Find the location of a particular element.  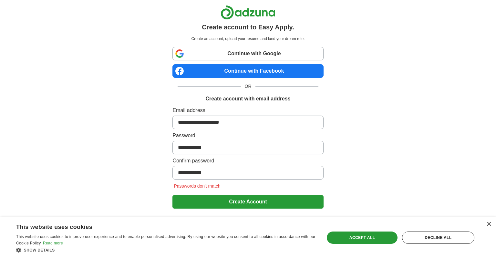

button: Create Account is located at coordinates (247, 202).